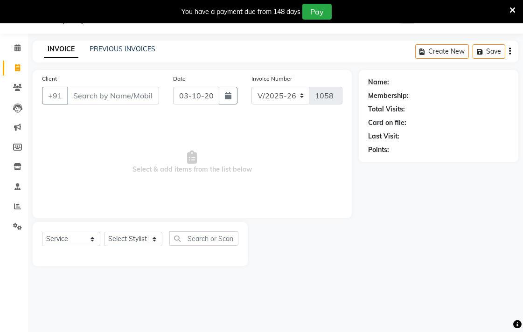 The height and width of the screenshot is (332, 523). What do you see at coordinates (113, 96) in the screenshot?
I see `input: Search by Name/Mobile/Email/Code` at bounding box center [113, 96].